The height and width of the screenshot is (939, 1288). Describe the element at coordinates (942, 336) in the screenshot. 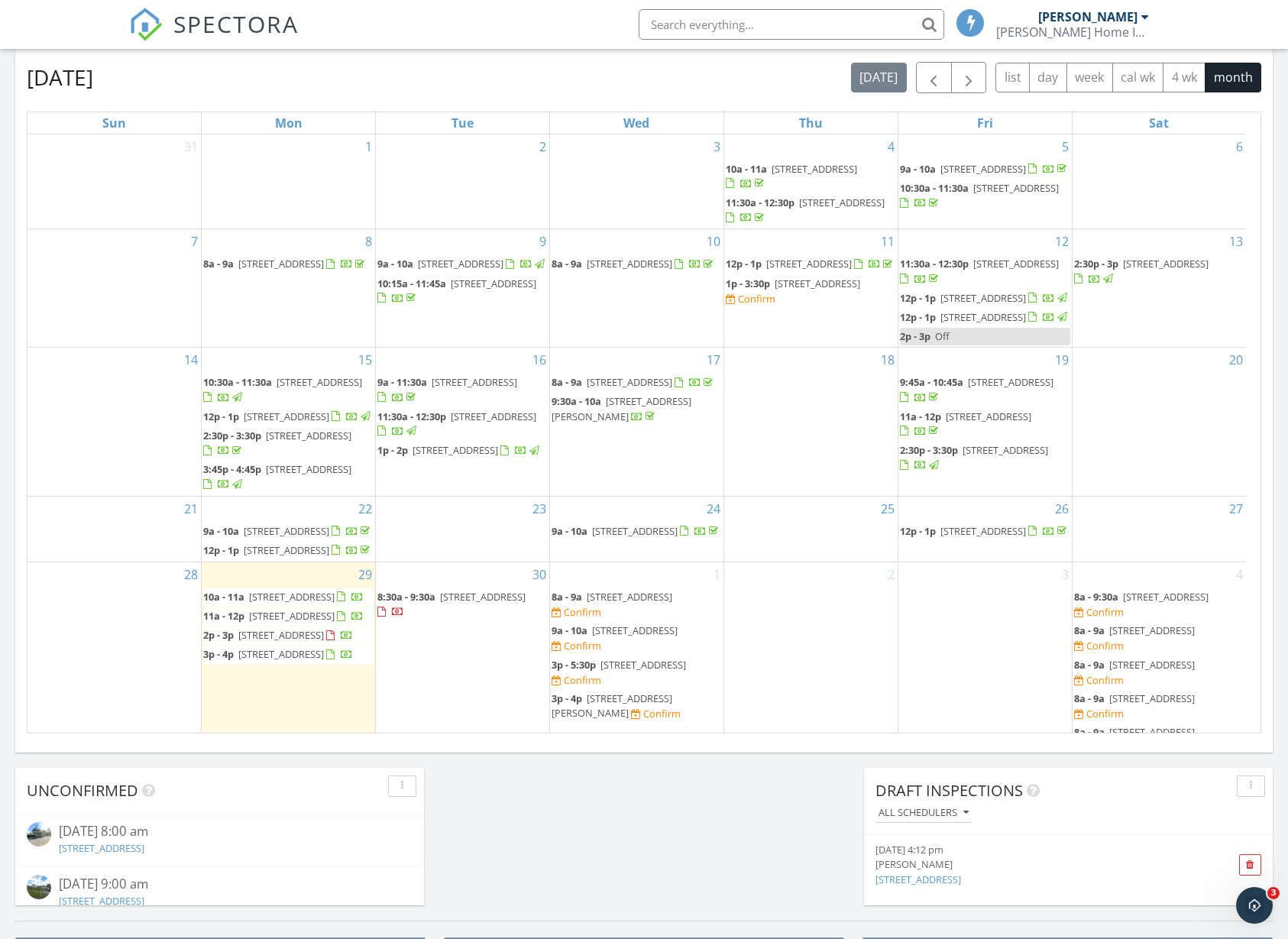

I see `span: Off` at that location.